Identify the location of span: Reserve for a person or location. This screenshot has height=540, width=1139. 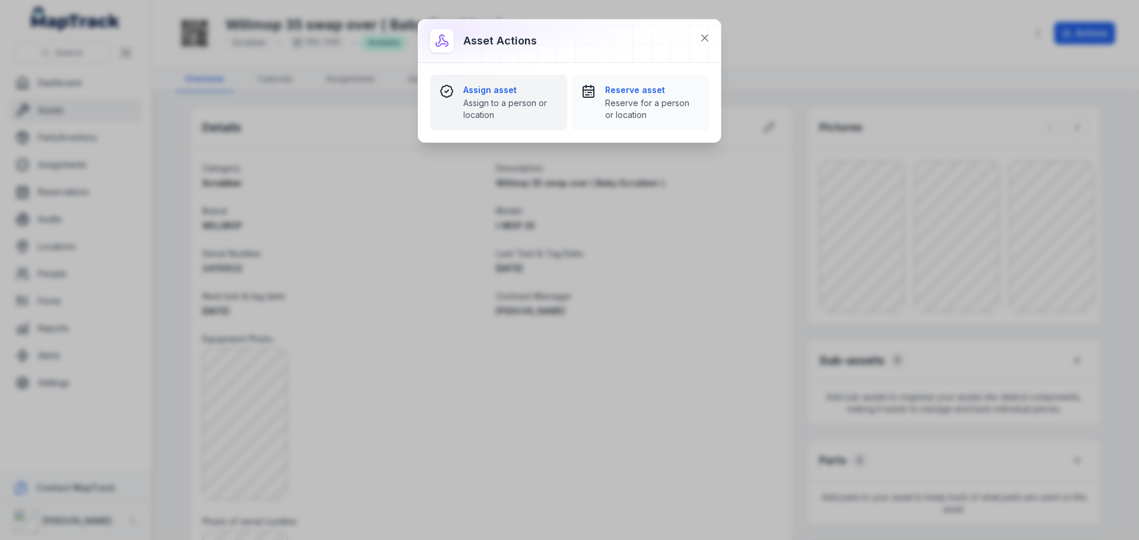
(652, 109).